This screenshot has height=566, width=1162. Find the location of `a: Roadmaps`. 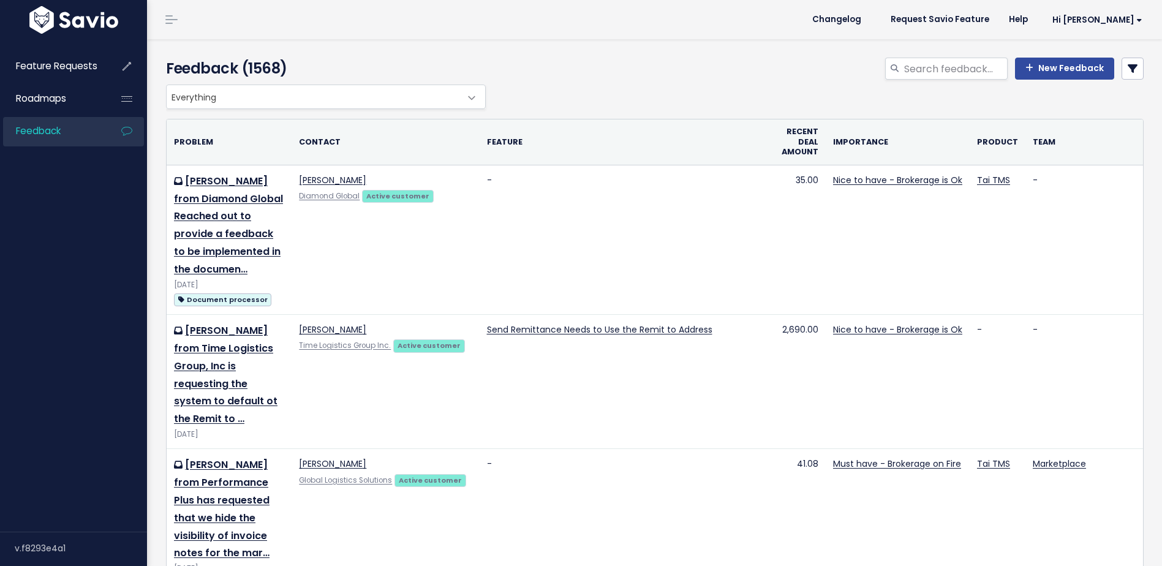

a: Roadmaps is located at coordinates (52, 99).